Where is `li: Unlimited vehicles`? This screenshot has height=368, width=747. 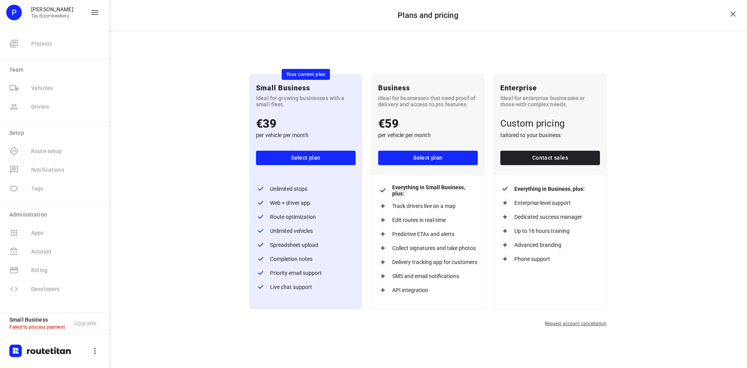 li: Unlimited vehicles is located at coordinates (306, 231).